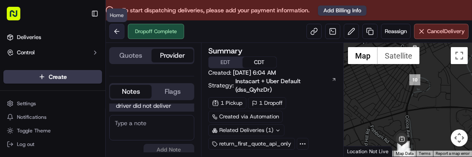 This screenshot has width=472, height=157. Describe the element at coordinates (363, 55) in the screenshot. I see `button: Show street map` at that location.